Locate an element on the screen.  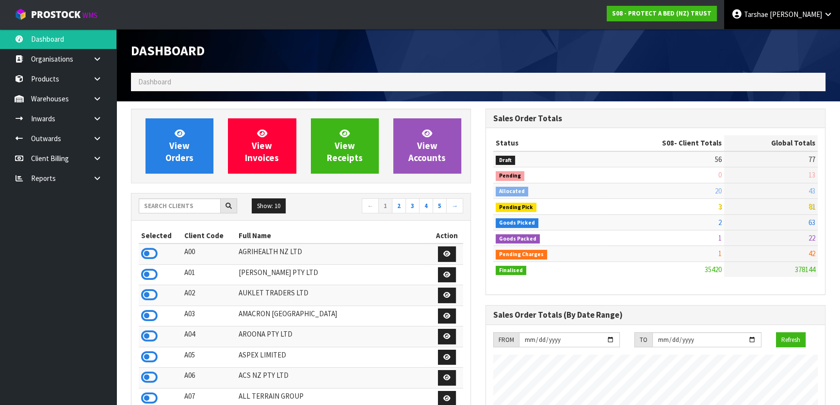
a: 4 is located at coordinates (426, 206).